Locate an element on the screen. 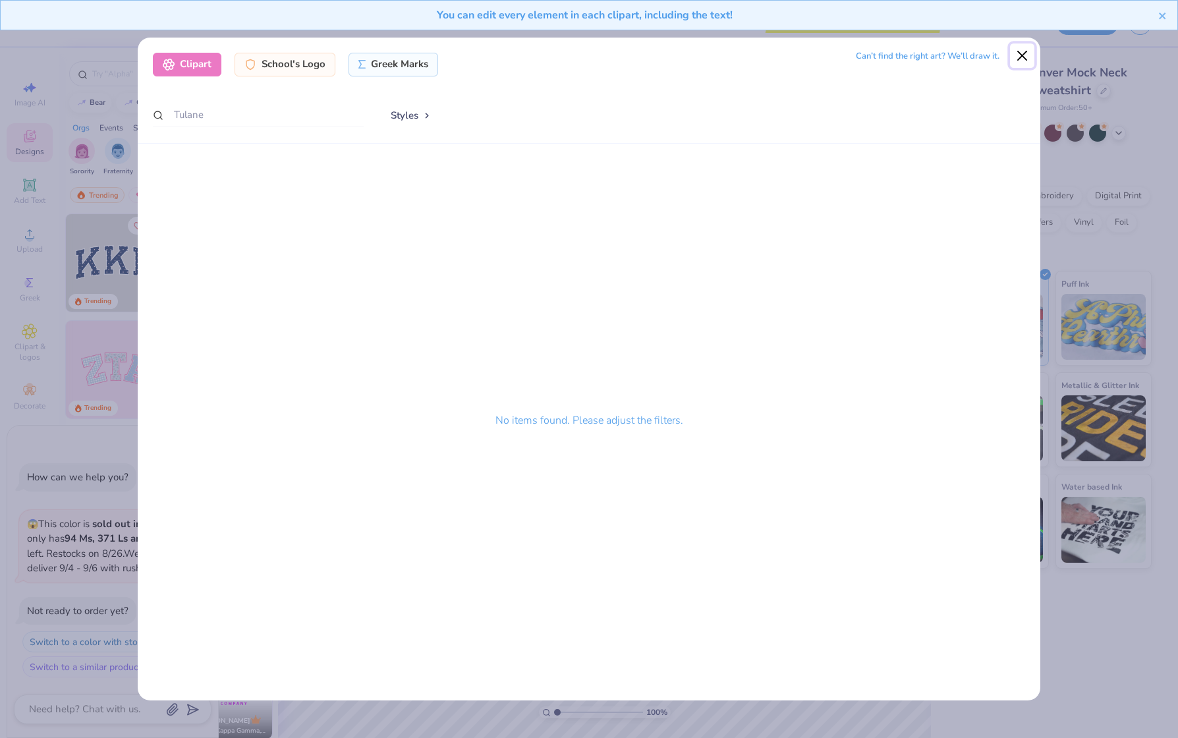  button: close is located at coordinates (1163, 15).